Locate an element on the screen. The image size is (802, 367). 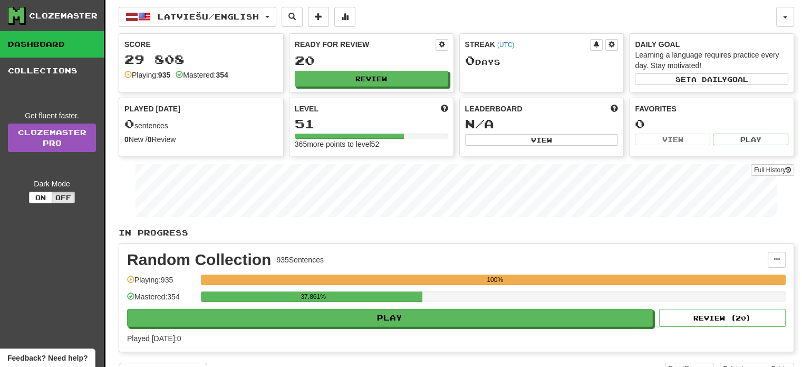
div: 20 is located at coordinates (371, 60).